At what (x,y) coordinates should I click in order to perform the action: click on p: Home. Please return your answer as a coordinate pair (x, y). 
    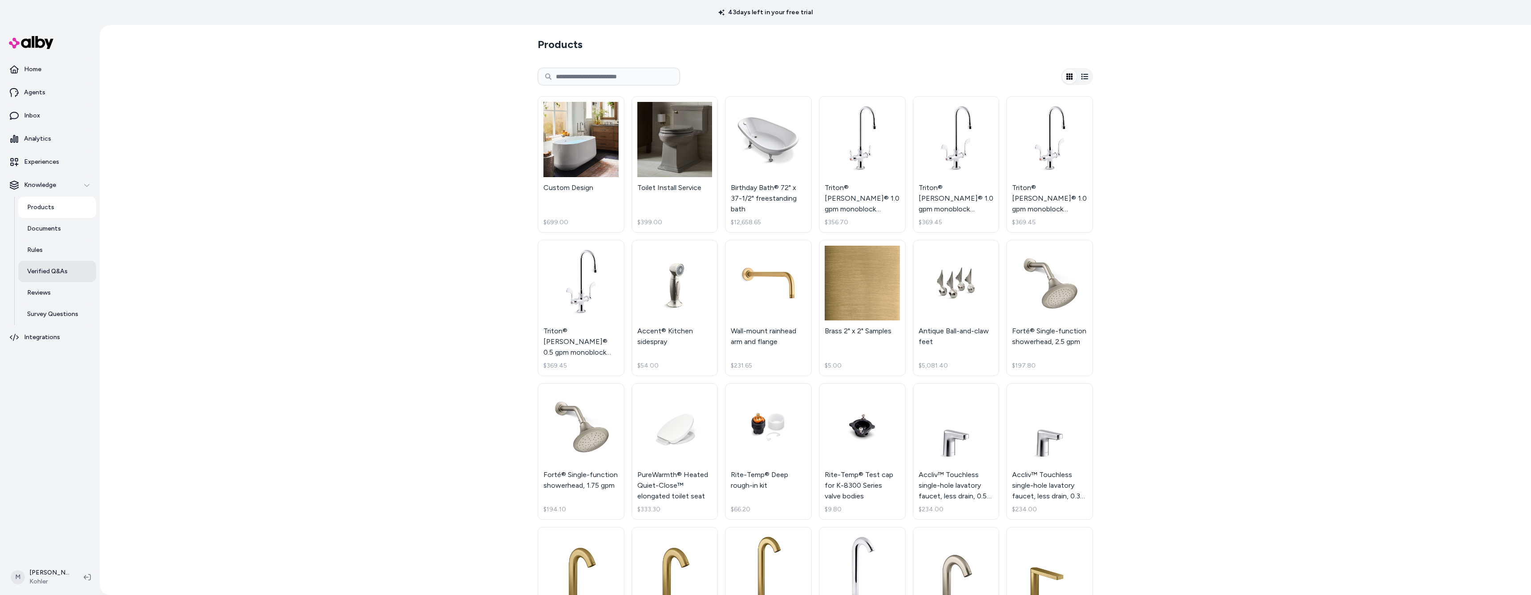
    Looking at the image, I should click on (32, 69).